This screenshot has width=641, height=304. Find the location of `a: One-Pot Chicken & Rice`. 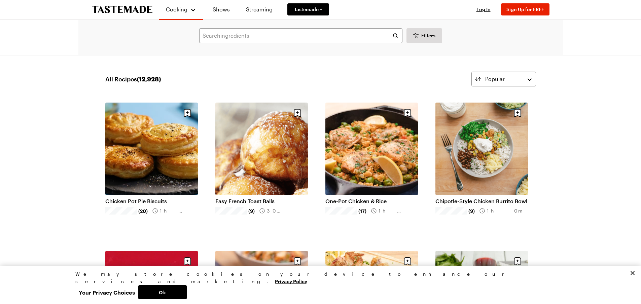

a: One-Pot Chicken & Rice is located at coordinates (372, 201).